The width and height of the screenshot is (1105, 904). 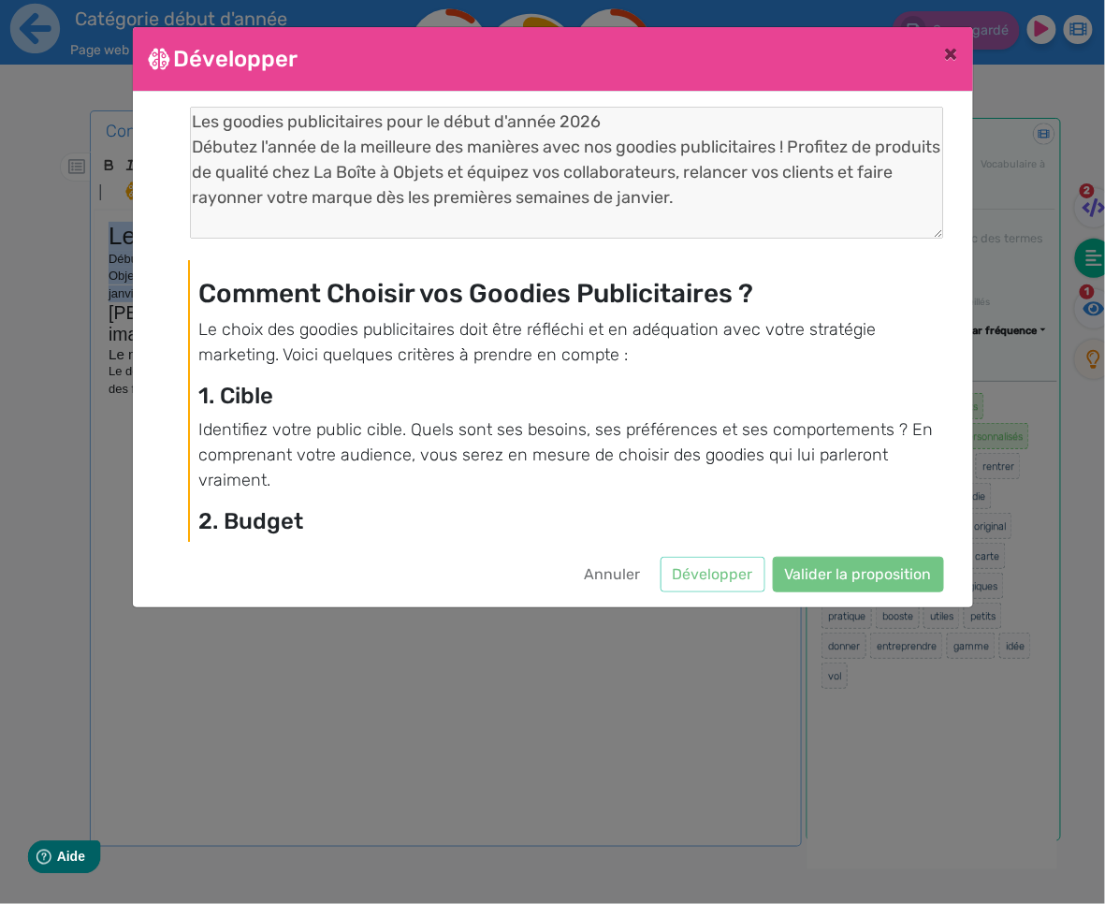 I want to click on button: Close, so click(x=952, y=53).